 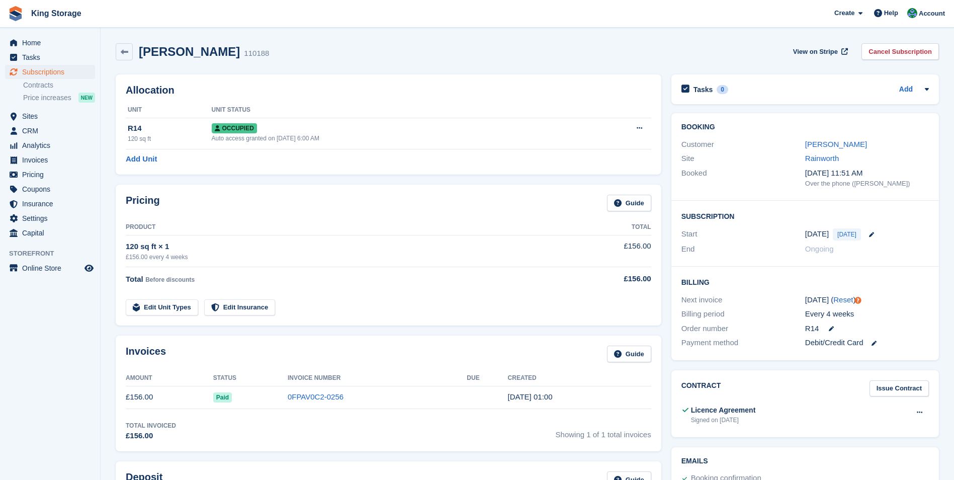 I want to click on span: Storefront, so click(x=54, y=253).